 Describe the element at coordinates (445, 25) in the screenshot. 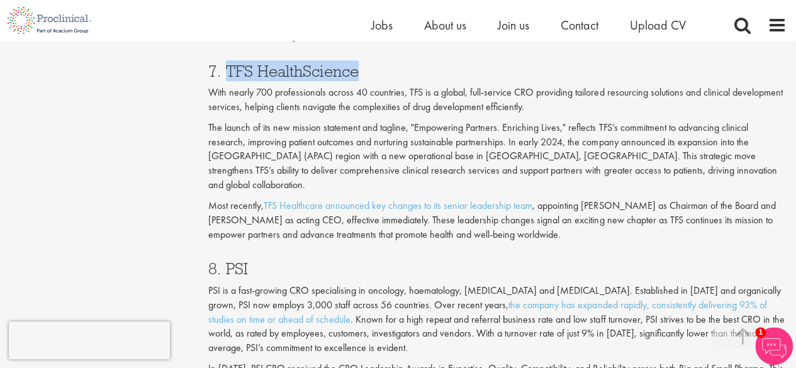

I see `a: About us` at that location.